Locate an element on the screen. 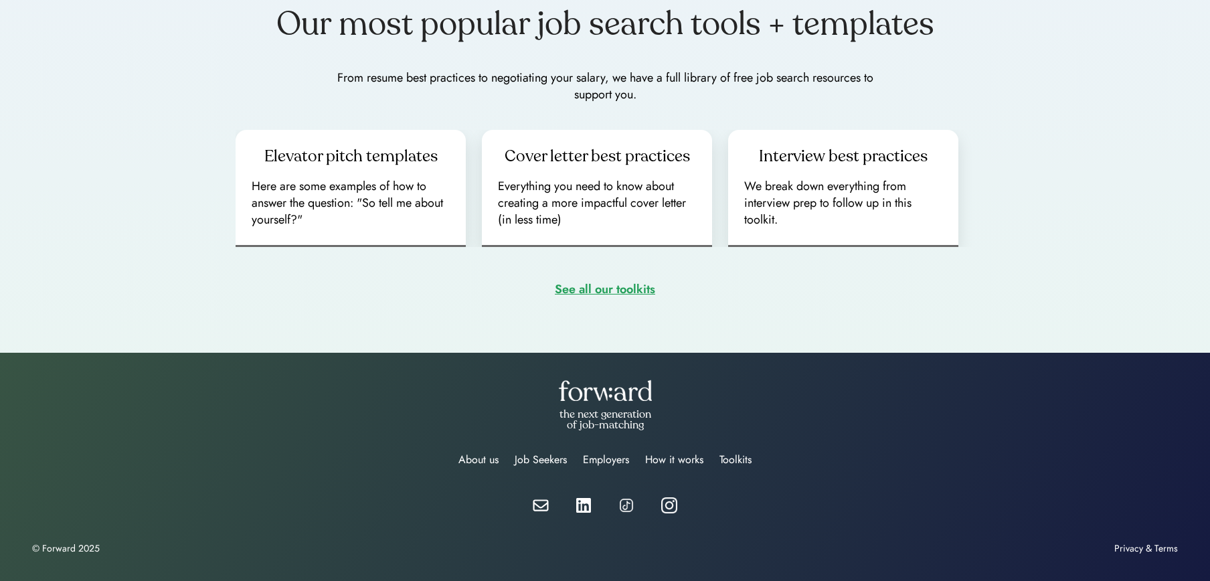 The height and width of the screenshot is (581, 1210). div: About us is located at coordinates (479, 460).